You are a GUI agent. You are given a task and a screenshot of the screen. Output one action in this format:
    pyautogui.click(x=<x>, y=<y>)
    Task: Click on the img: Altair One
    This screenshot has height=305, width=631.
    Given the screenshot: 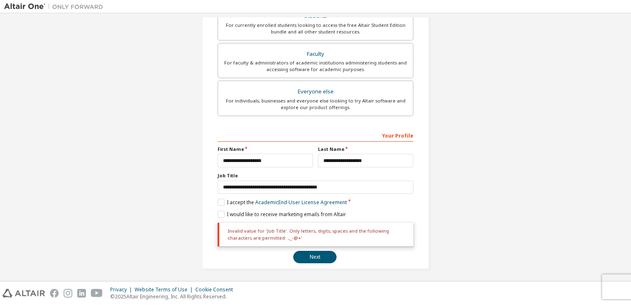 What is the action you would take?
    pyautogui.click(x=56, y=7)
    